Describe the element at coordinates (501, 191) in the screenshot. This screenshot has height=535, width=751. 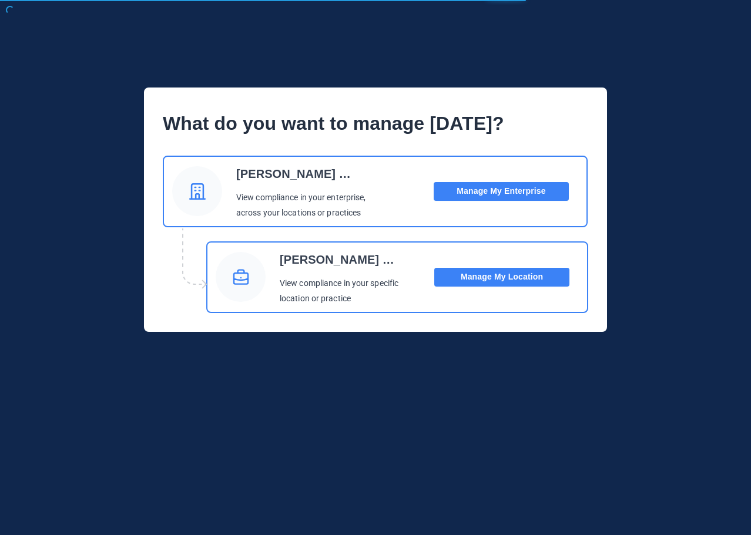
I see `button: Manage My Enterprise` at that location.